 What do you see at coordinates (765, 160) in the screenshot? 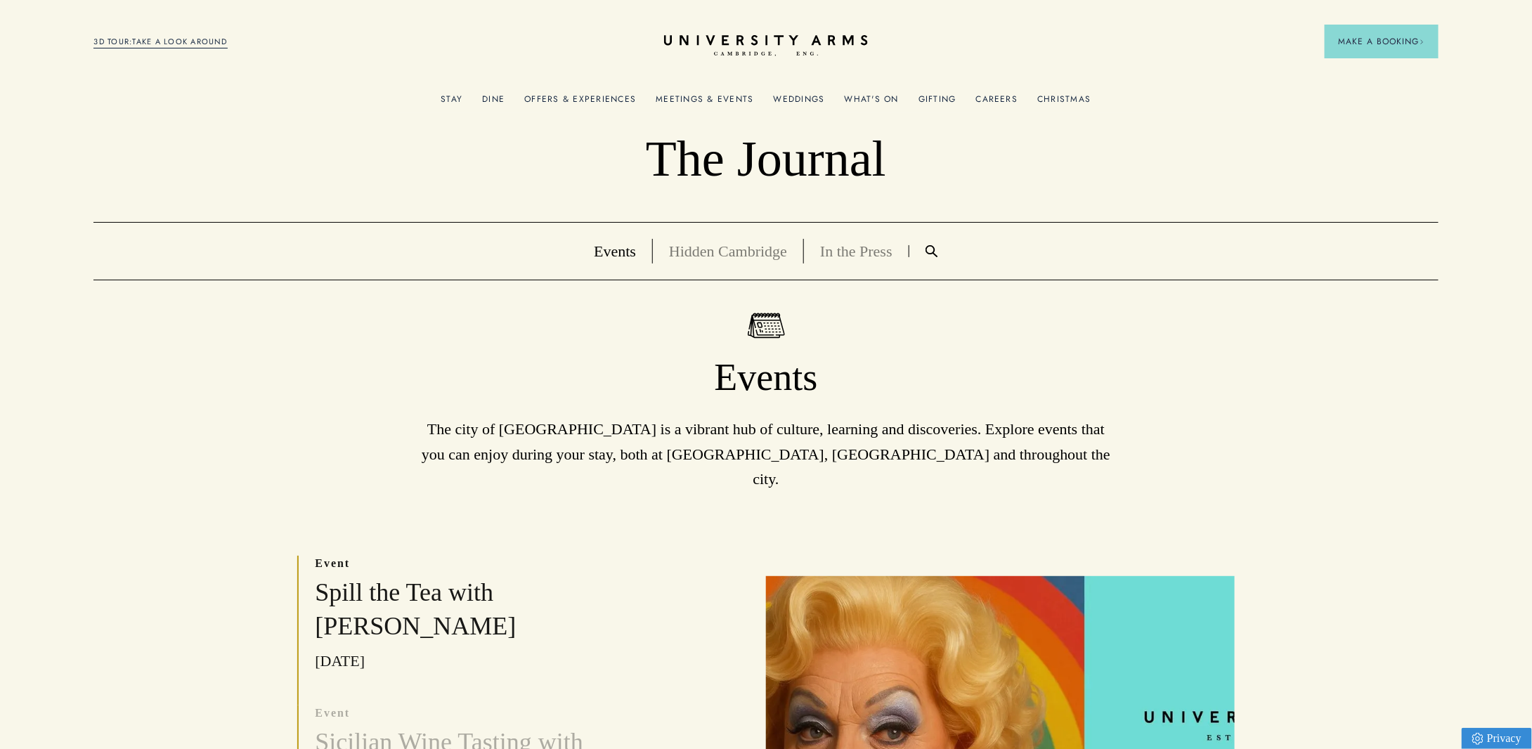
I see `p: The Journal` at bounding box center [765, 160].